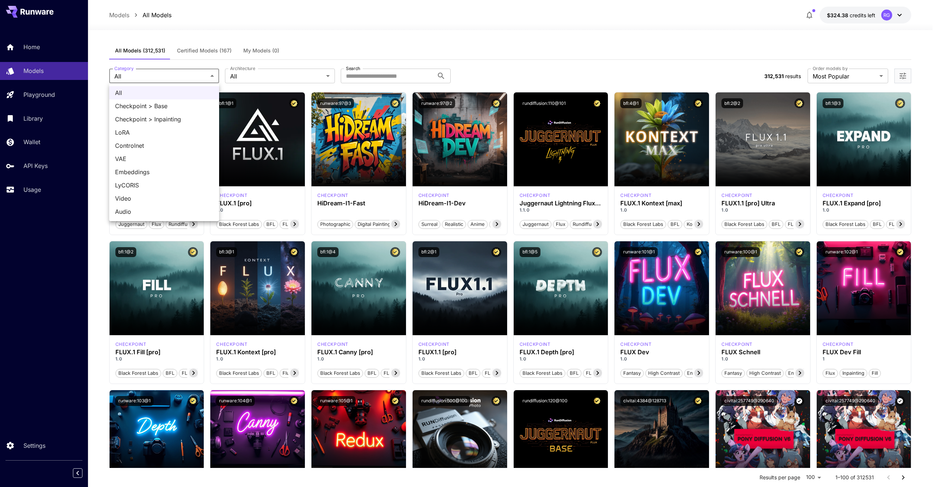 The image size is (938, 487). Describe the element at coordinates (164, 185) in the screenshot. I see `span: LyCORIS` at that location.